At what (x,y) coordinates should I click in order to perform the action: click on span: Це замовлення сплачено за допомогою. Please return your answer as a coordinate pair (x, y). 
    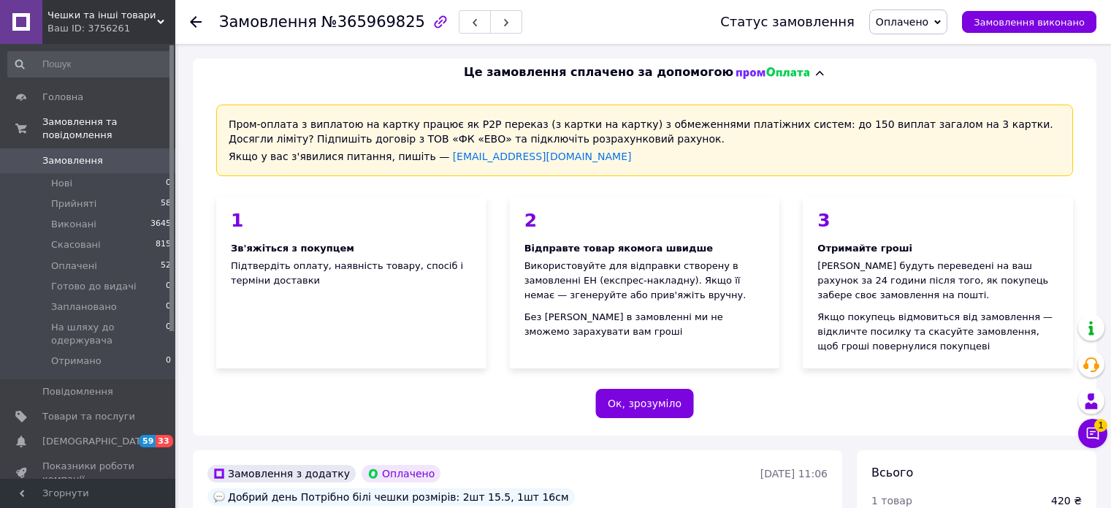
    Looking at the image, I should click on (598, 72).